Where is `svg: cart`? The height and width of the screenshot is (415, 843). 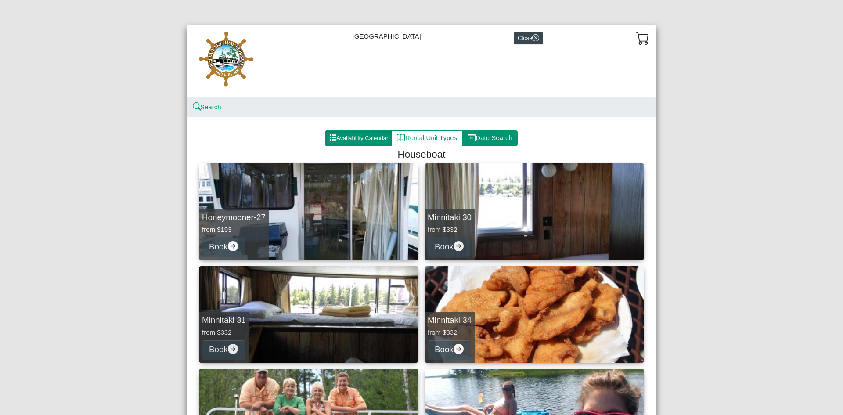 svg: cart is located at coordinates (643, 38).